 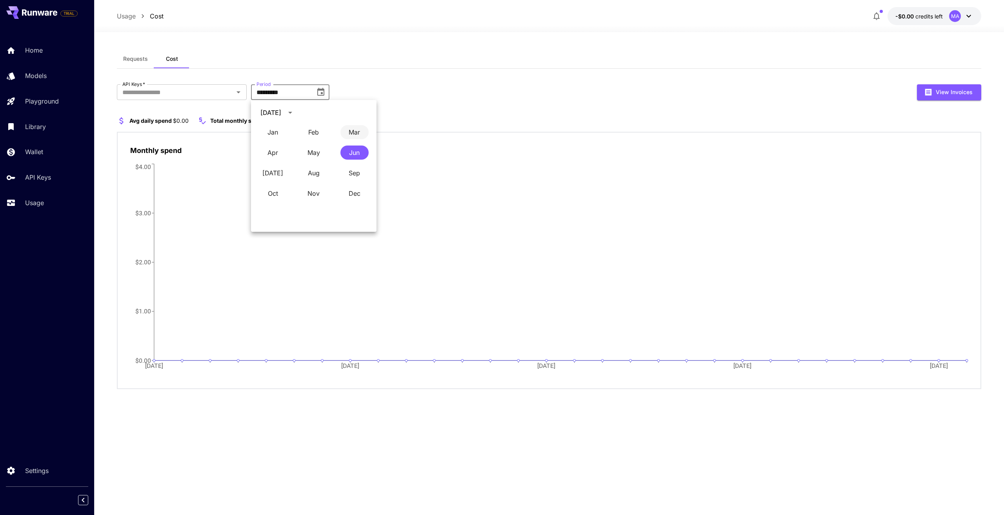 What do you see at coordinates (143, 360) in the screenshot?
I see `tspan: $0.00` at bounding box center [143, 360].